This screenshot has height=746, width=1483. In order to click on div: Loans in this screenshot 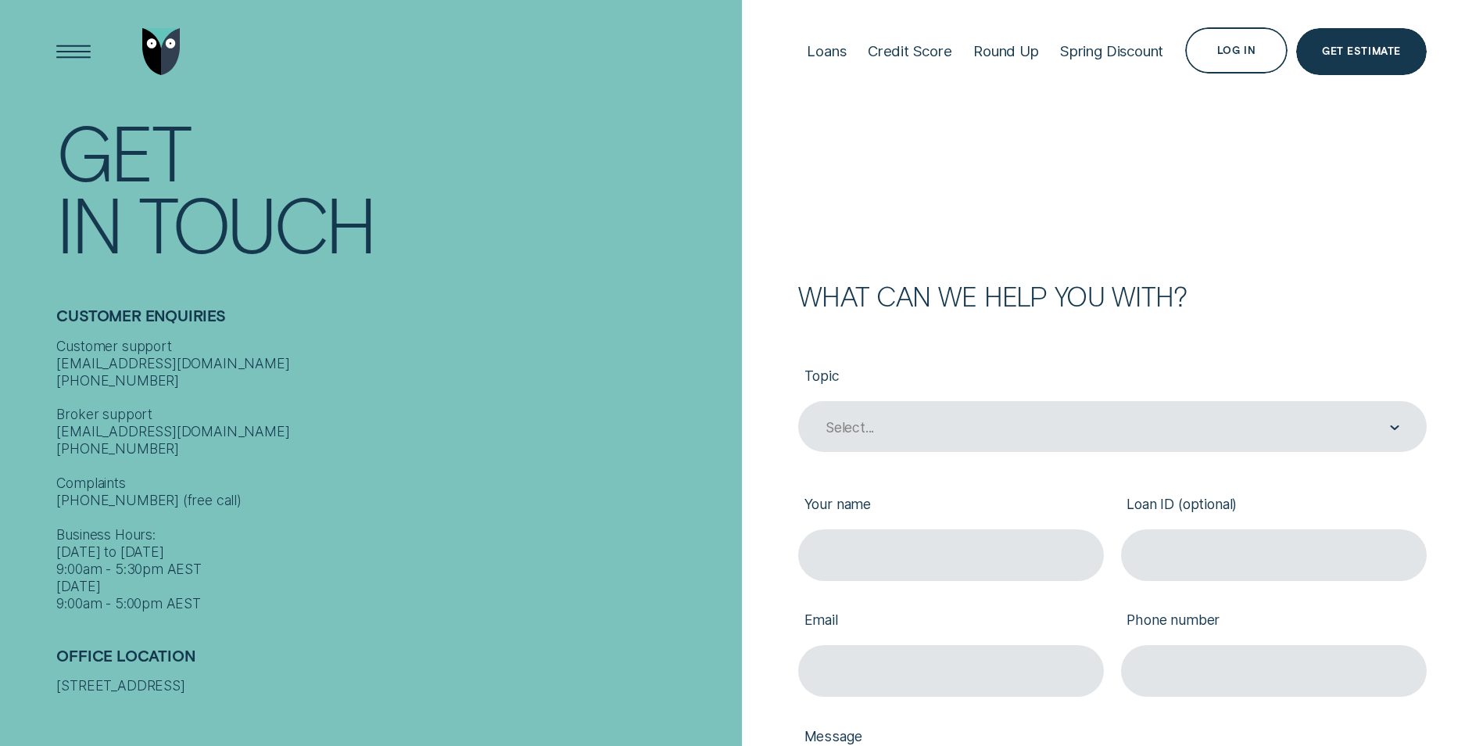, I will do `click(826, 51)`.